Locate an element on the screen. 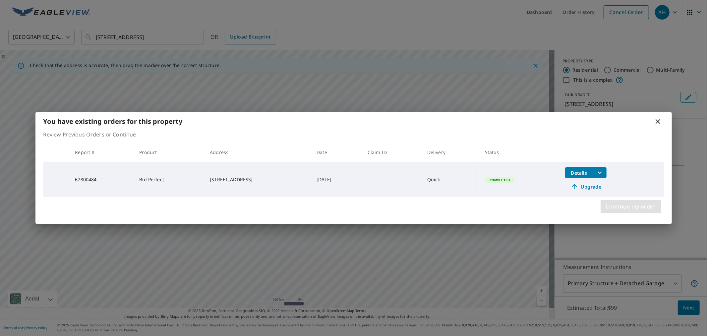 The width and height of the screenshot is (707, 336). span: Completed is located at coordinates (500, 180).